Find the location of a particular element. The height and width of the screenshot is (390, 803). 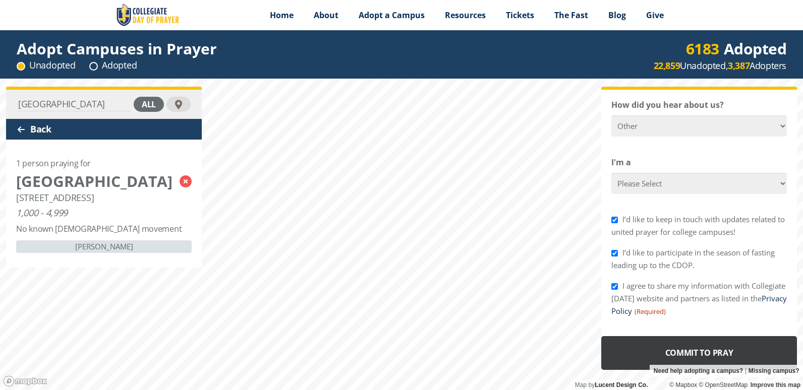

input: Find Your Campus is located at coordinates (74, 104).